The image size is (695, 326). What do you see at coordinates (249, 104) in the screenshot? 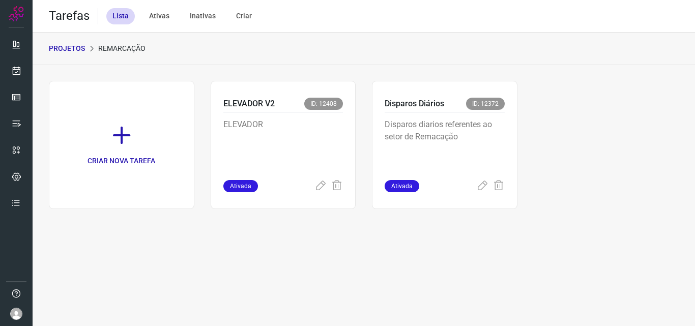
I see `p: ELEVADOR V2` at bounding box center [249, 104].